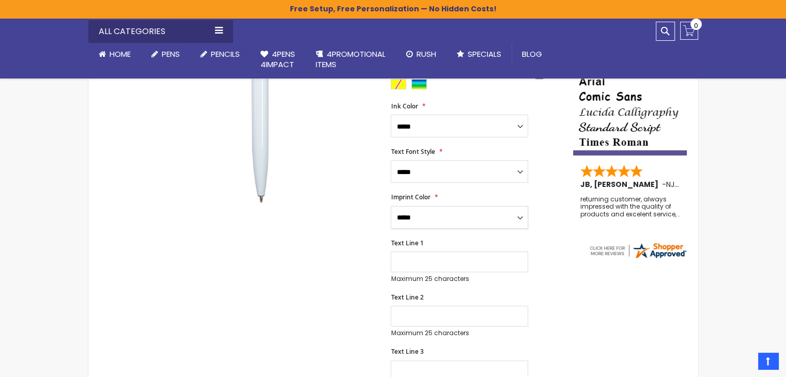  Describe the element at coordinates (404, 106) in the screenshot. I see `span: Ink Color` at that location.